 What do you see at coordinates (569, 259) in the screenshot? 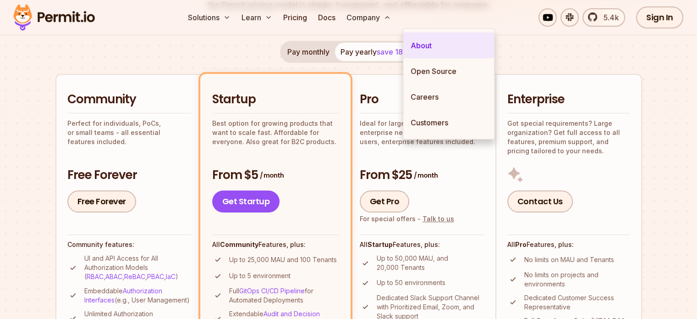
I see `p: No limits on MAU and Tenants` at bounding box center [569, 259].